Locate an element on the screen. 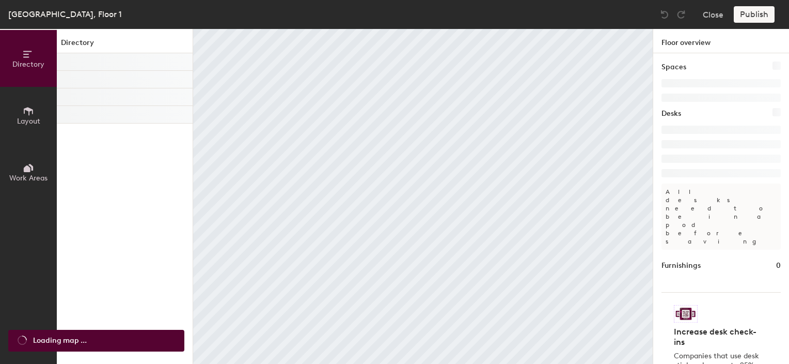 The width and height of the screenshot is (789, 364). h1: Floor overview is located at coordinates (721, 41).